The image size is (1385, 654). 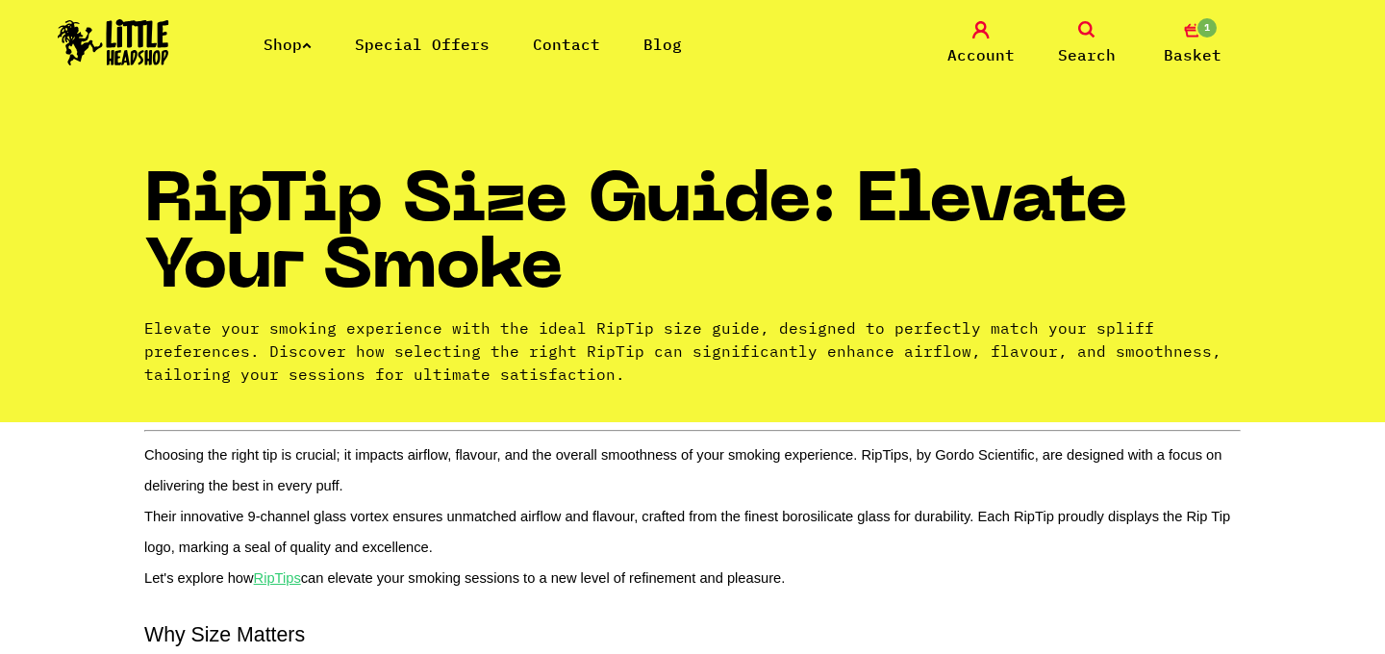 I want to click on span: Choosing the right tip is crucial; it impacts airflow, flavour, and the overall smoothness of you..., so click(x=683, y=470).